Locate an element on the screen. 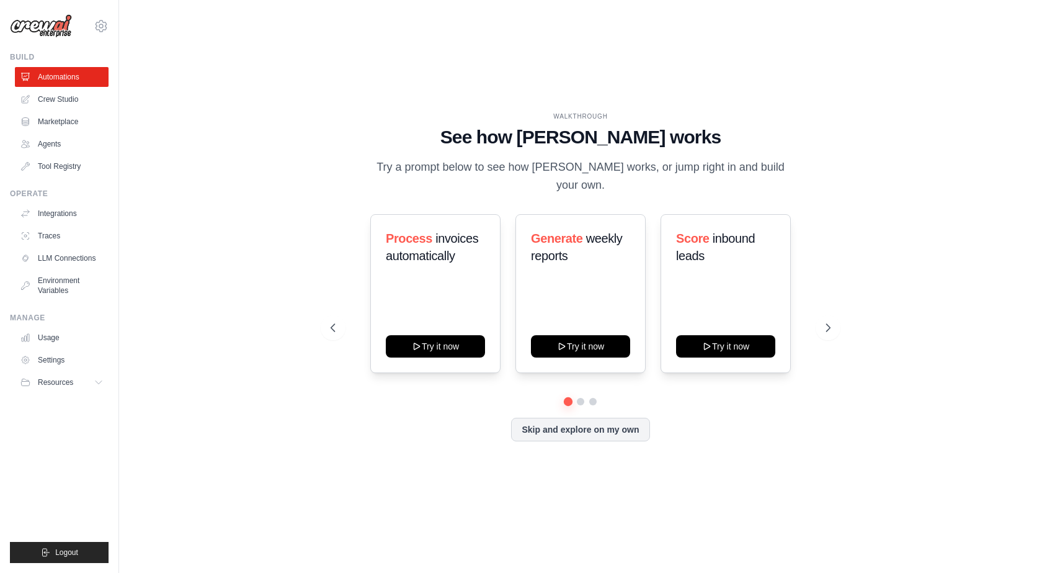 This screenshot has height=573, width=1042. div: Build is located at coordinates (59, 57).